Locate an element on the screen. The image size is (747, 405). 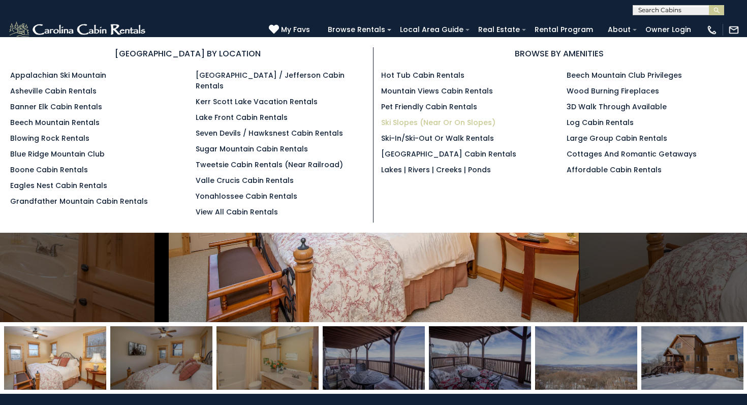
a: Beech Mountain Rentals is located at coordinates (55, 122).